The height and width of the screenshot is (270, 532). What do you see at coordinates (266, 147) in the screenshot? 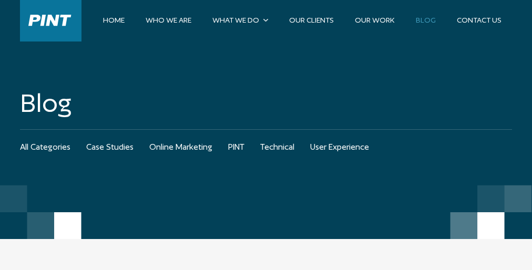
I see `nav: Blog Tag Navigation` at bounding box center [266, 147].